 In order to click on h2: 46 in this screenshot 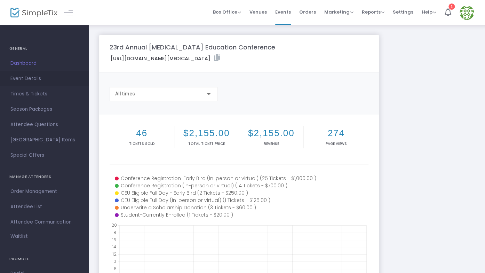, I will do `click(142, 133)`.